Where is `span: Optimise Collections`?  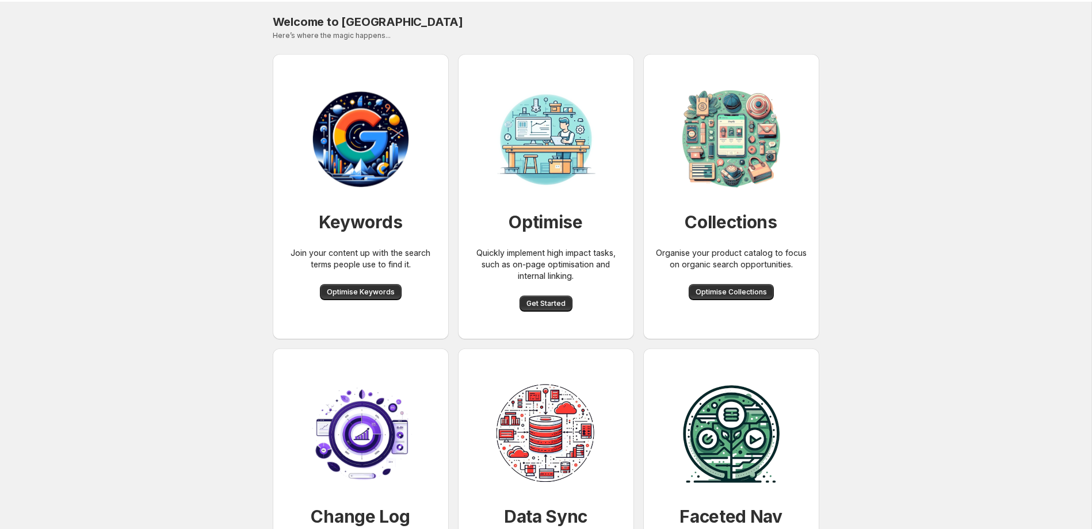 span: Optimise Collections is located at coordinates (731, 292).